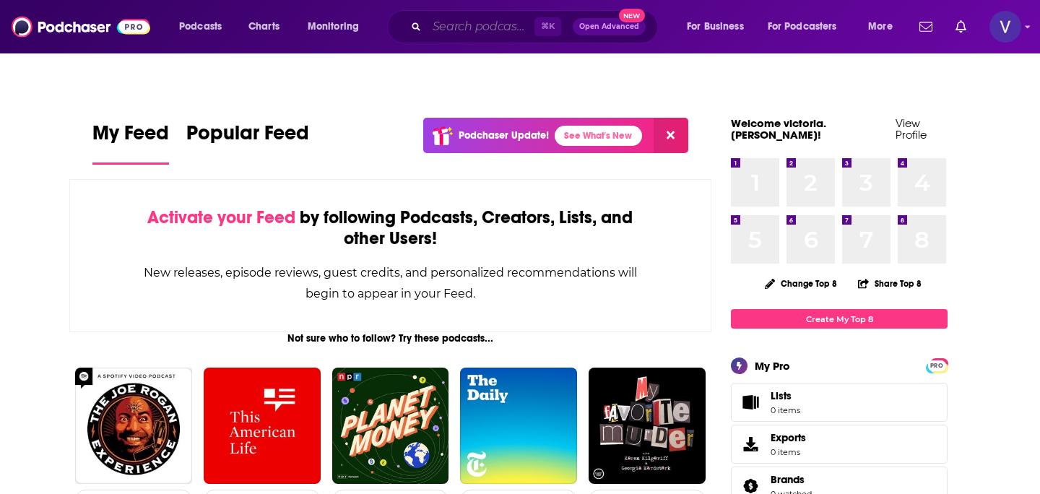 Image resolution: width=1040 pixels, height=494 pixels. What do you see at coordinates (881, 27) in the screenshot?
I see `span: More` at bounding box center [881, 27].